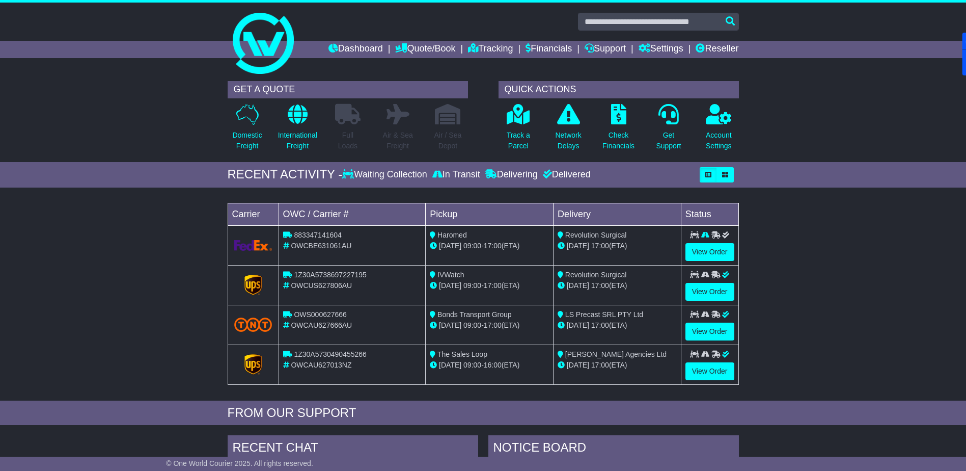 This screenshot has height=471, width=966. What do you see at coordinates (619, 90) in the screenshot?
I see `div: QUICK ACTIONS` at bounding box center [619, 90].